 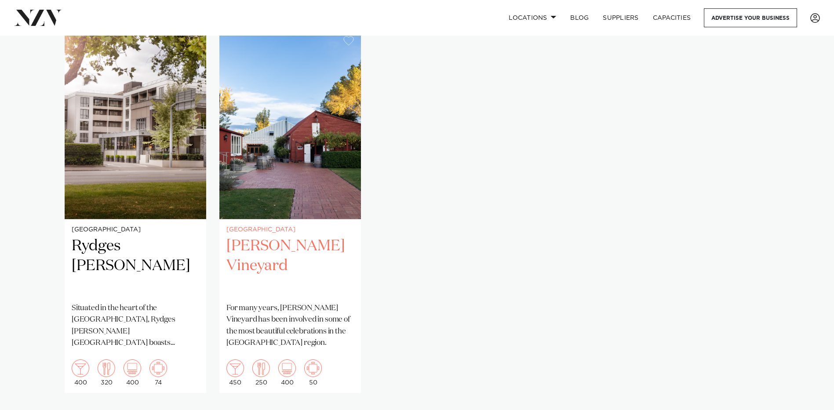 What do you see at coordinates (158, 372) in the screenshot?
I see `div: 74` at bounding box center [158, 372].